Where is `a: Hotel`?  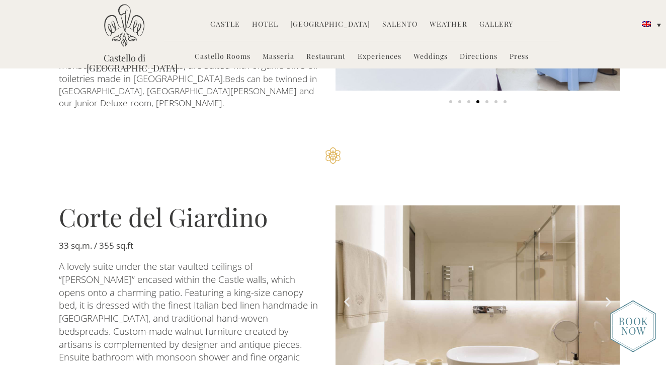
a: Hotel is located at coordinates (265, 25).